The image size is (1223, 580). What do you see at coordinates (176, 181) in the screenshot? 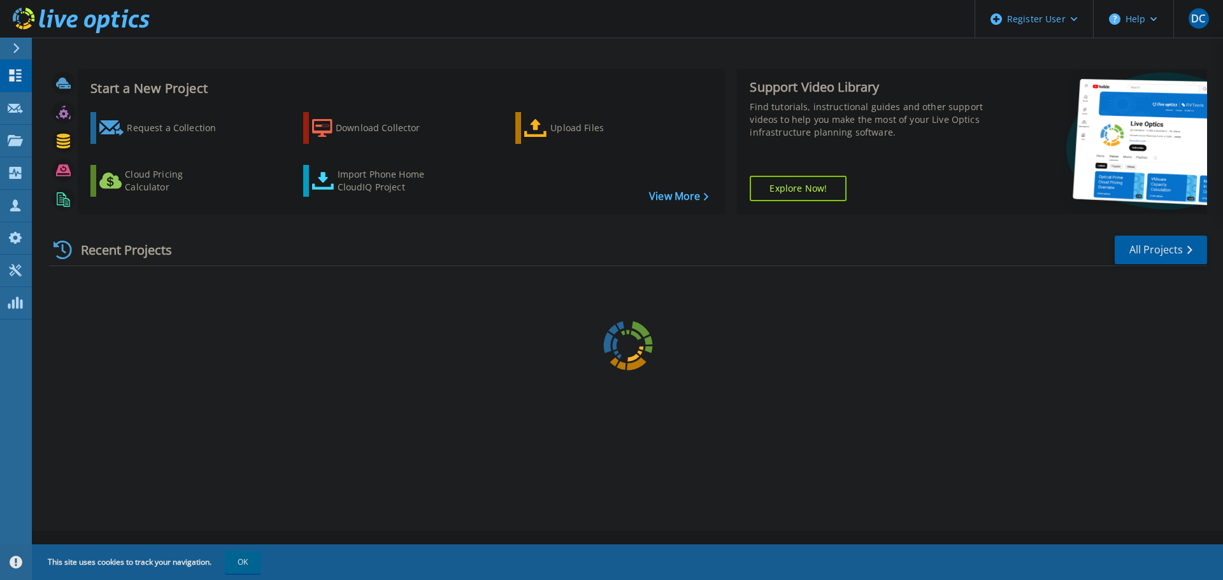
I see `div: Cloud Pricing Calculator` at bounding box center [176, 181].